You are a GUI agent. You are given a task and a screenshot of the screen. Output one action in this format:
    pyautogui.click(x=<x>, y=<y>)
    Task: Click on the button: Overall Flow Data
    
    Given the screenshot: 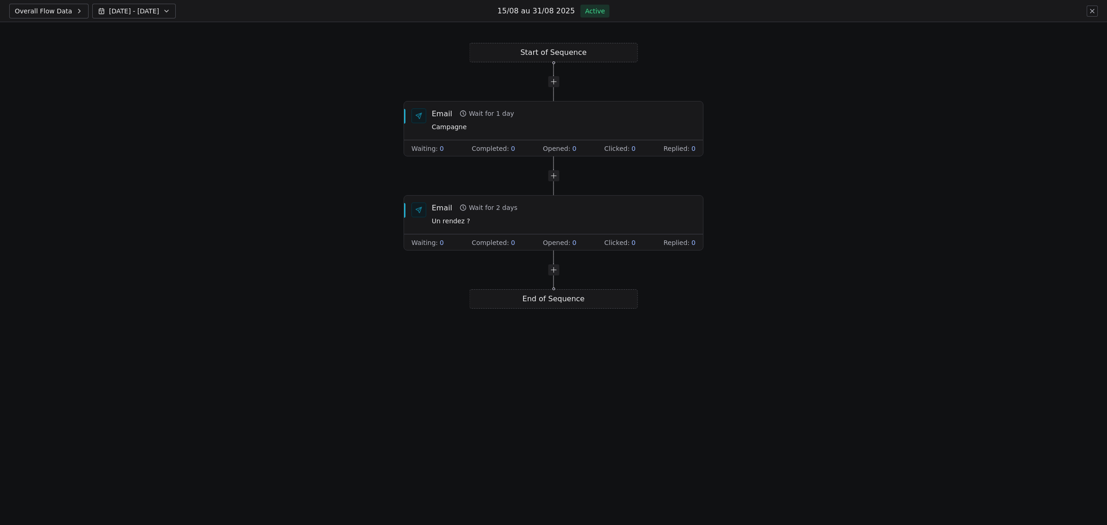 What is the action you would take?
    pyautogui.click(x=49, y=11)
    